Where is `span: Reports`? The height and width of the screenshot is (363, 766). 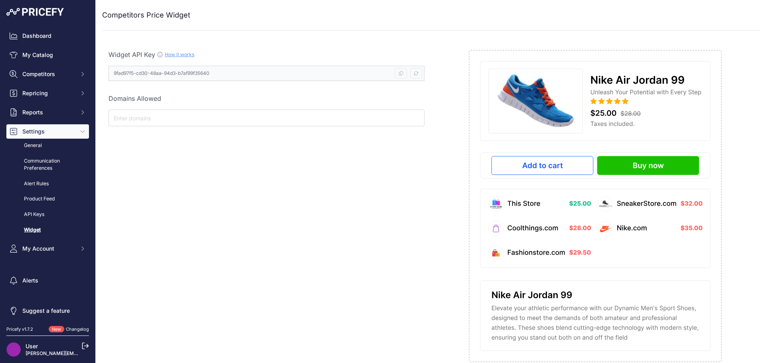 span: Reports is located at coordinates (48, 112).